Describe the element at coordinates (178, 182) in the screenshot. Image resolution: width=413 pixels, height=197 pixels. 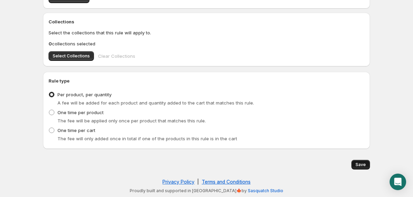
I see `a: Privacy Policy` at that location.